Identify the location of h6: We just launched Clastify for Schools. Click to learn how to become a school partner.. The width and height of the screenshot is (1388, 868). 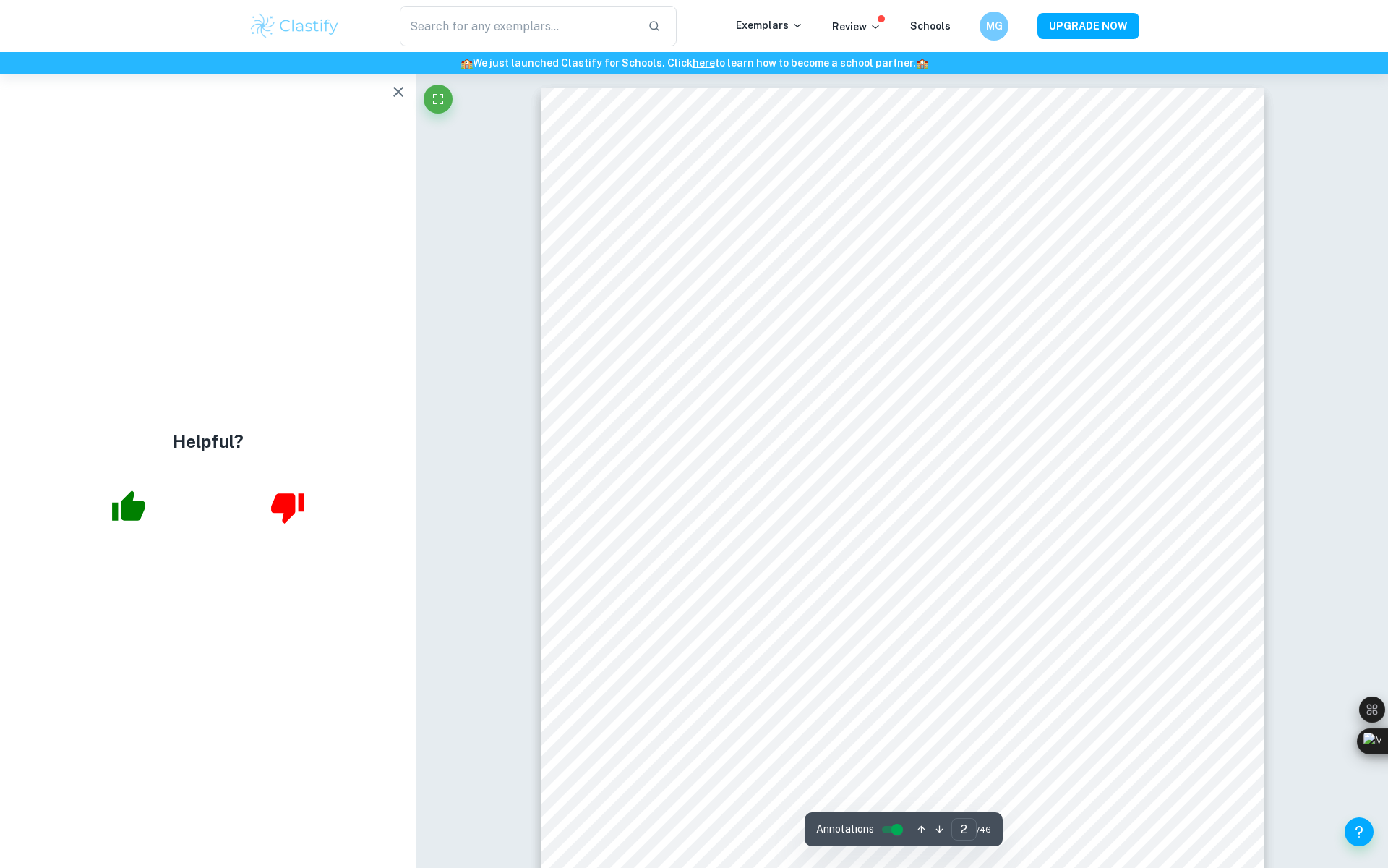
(694, 63).